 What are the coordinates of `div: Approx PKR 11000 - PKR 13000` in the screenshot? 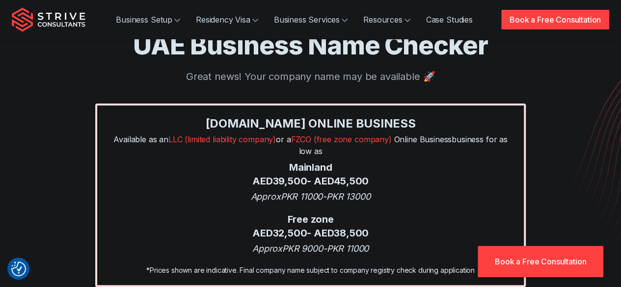 It's located at (310, 196).